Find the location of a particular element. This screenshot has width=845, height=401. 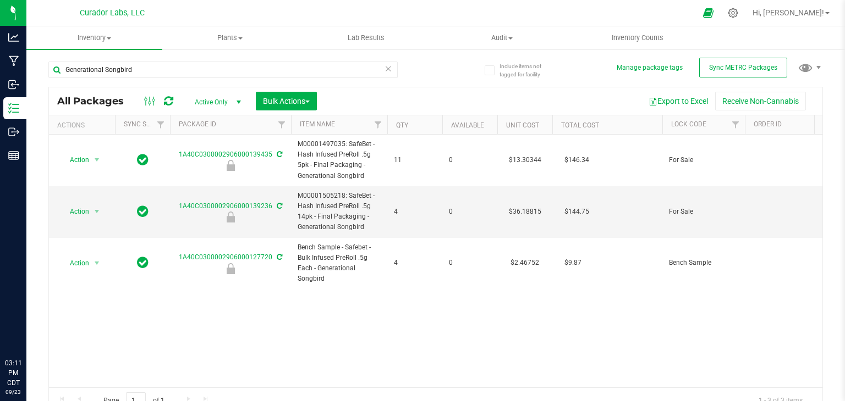

a: Qty is located at coordinates (402, 125).